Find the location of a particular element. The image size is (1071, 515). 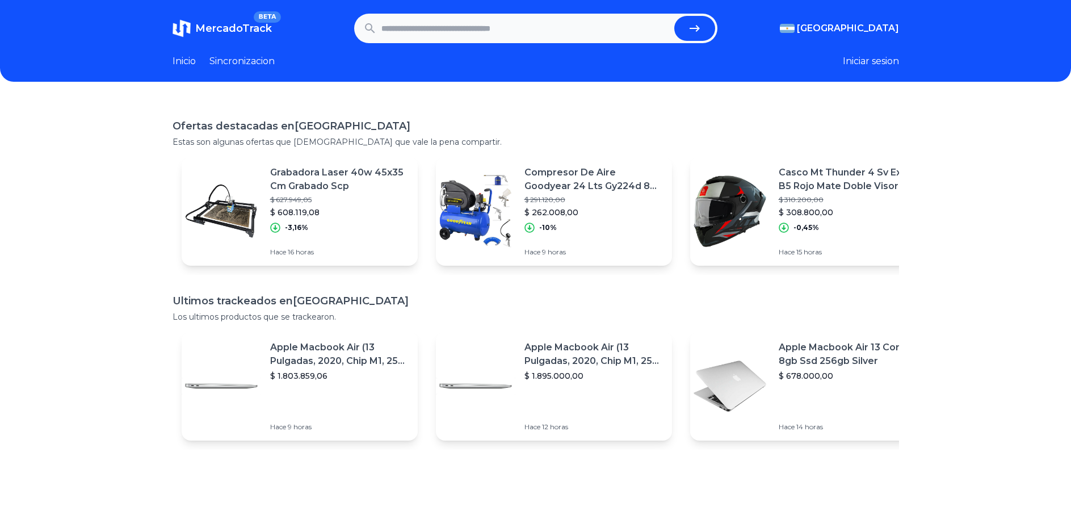

p: -10% is located at coordinates (548, 228).